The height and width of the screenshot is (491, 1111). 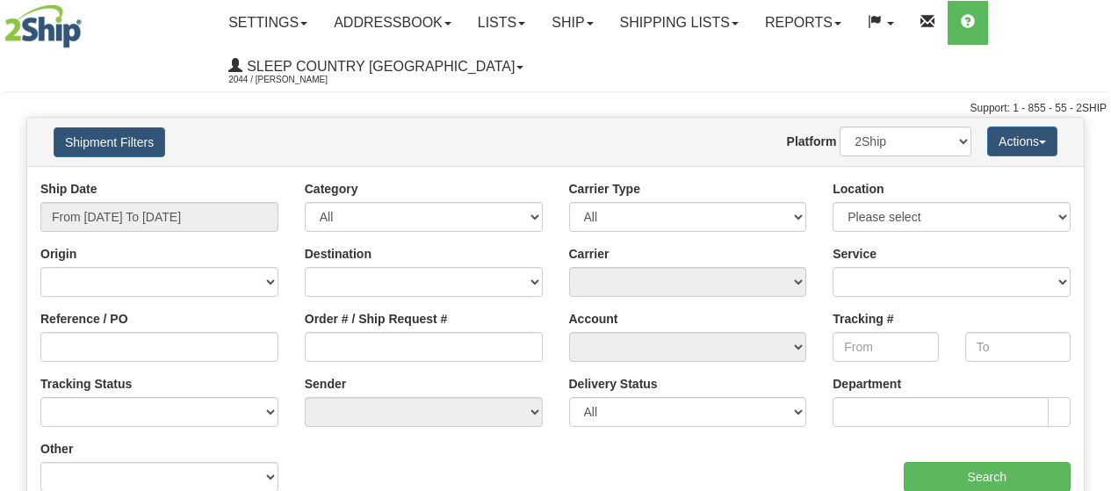 I want to click on label: Tracking Status, so click(x=86, y=384).